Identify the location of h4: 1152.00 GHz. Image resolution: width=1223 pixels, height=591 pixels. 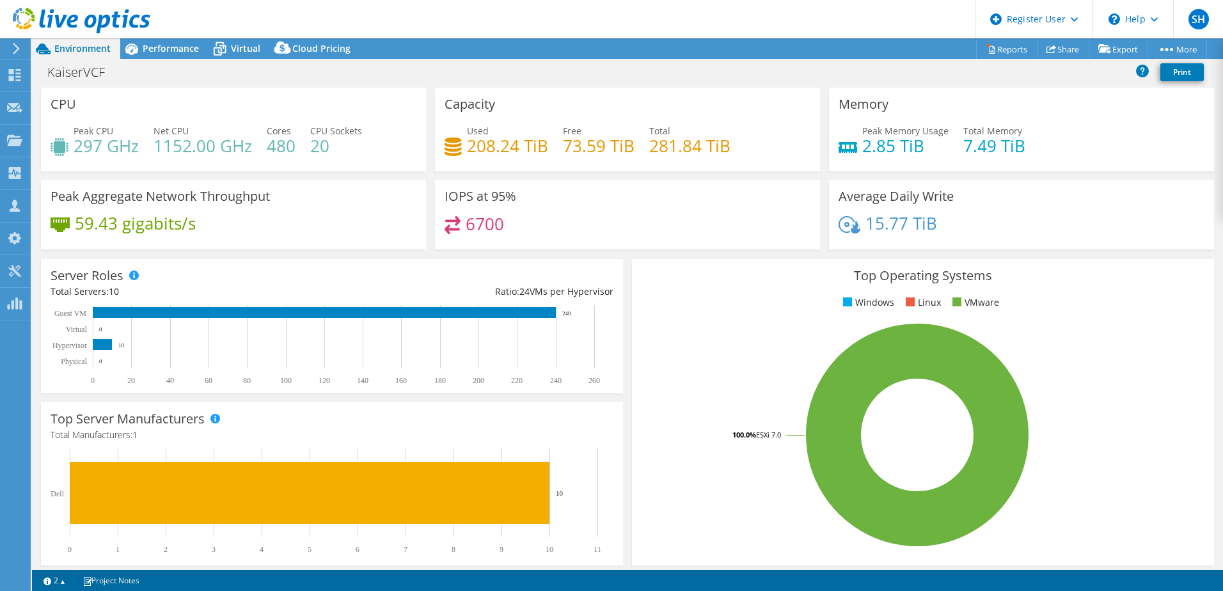
(203, 146).